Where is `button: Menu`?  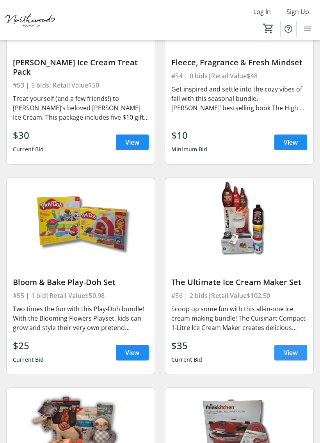 button: Menu is located at coordinates (308, 29).